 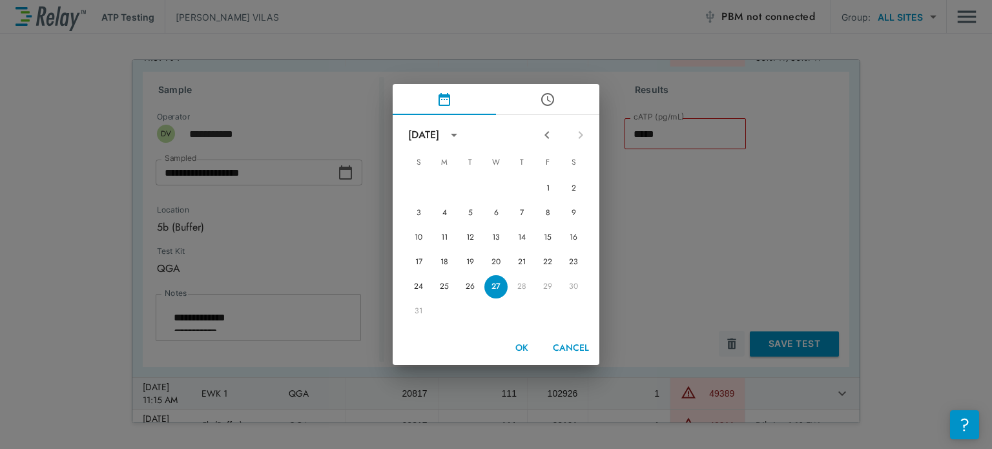 What do you see at coordinates (547, 238) in the screenshot?
I see `button: 15` at bounding box center [547, 238].